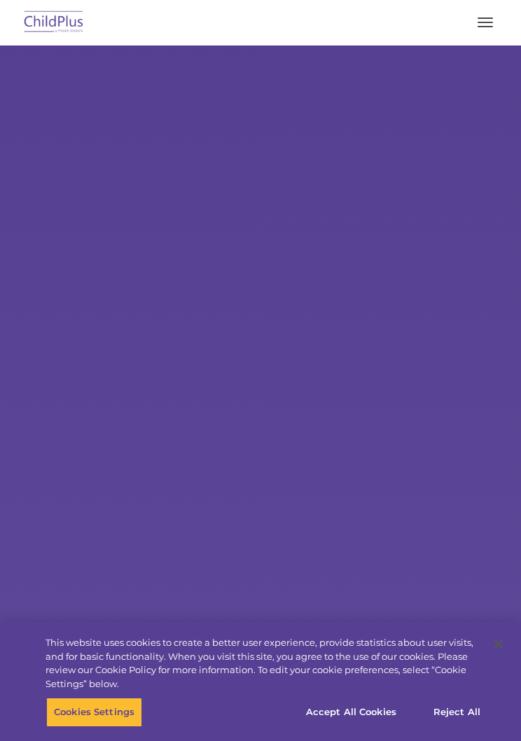 Image resolution: width=521 pixels, height=741 pixels. What do you see at coordinates (94, 712) in the screenshot?
I see `button: Cookies Settings` at bounding box center [94, 712].